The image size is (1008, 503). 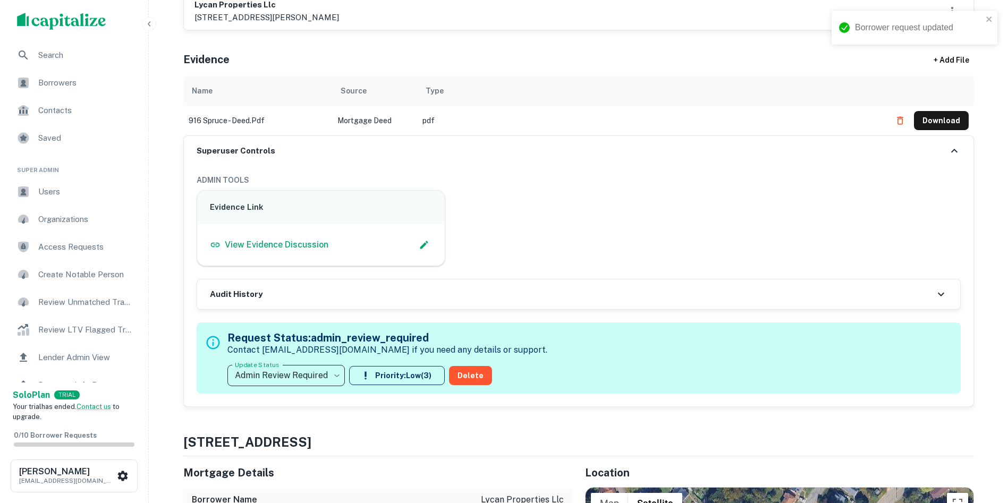 What do you see at coordinates (74, 110) in the screenshot?
I see `div: Contacts` at bounding box center [74, 110].